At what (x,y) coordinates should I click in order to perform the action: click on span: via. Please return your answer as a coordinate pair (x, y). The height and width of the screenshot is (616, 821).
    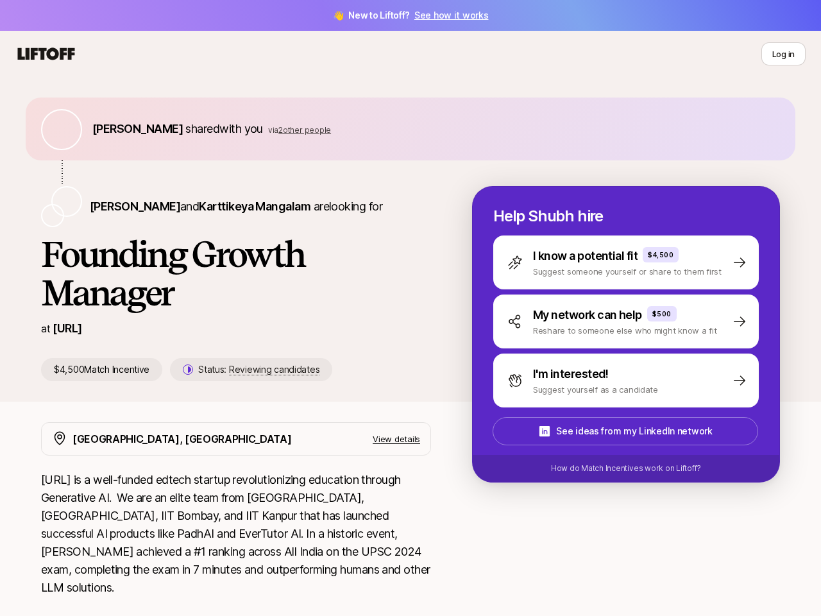
    Looking at the image, I should click on (273, 130).